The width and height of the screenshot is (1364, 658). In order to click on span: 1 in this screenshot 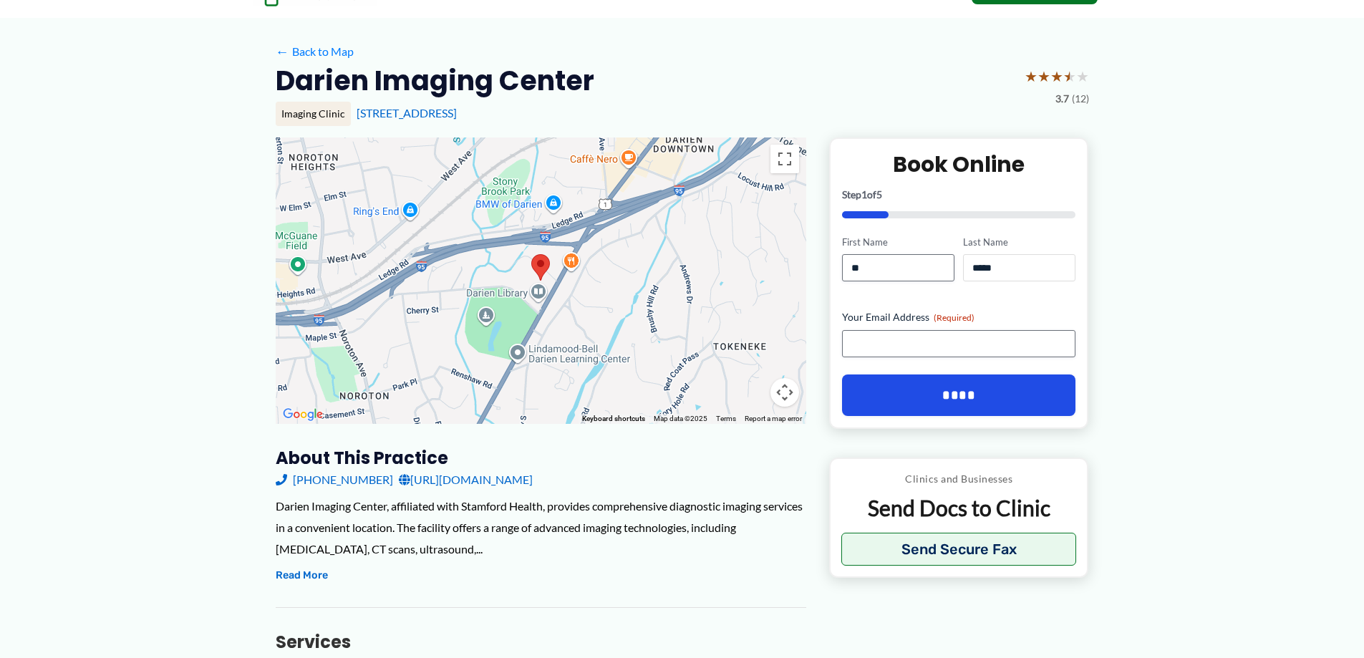, I will do `click(864, 194)`.